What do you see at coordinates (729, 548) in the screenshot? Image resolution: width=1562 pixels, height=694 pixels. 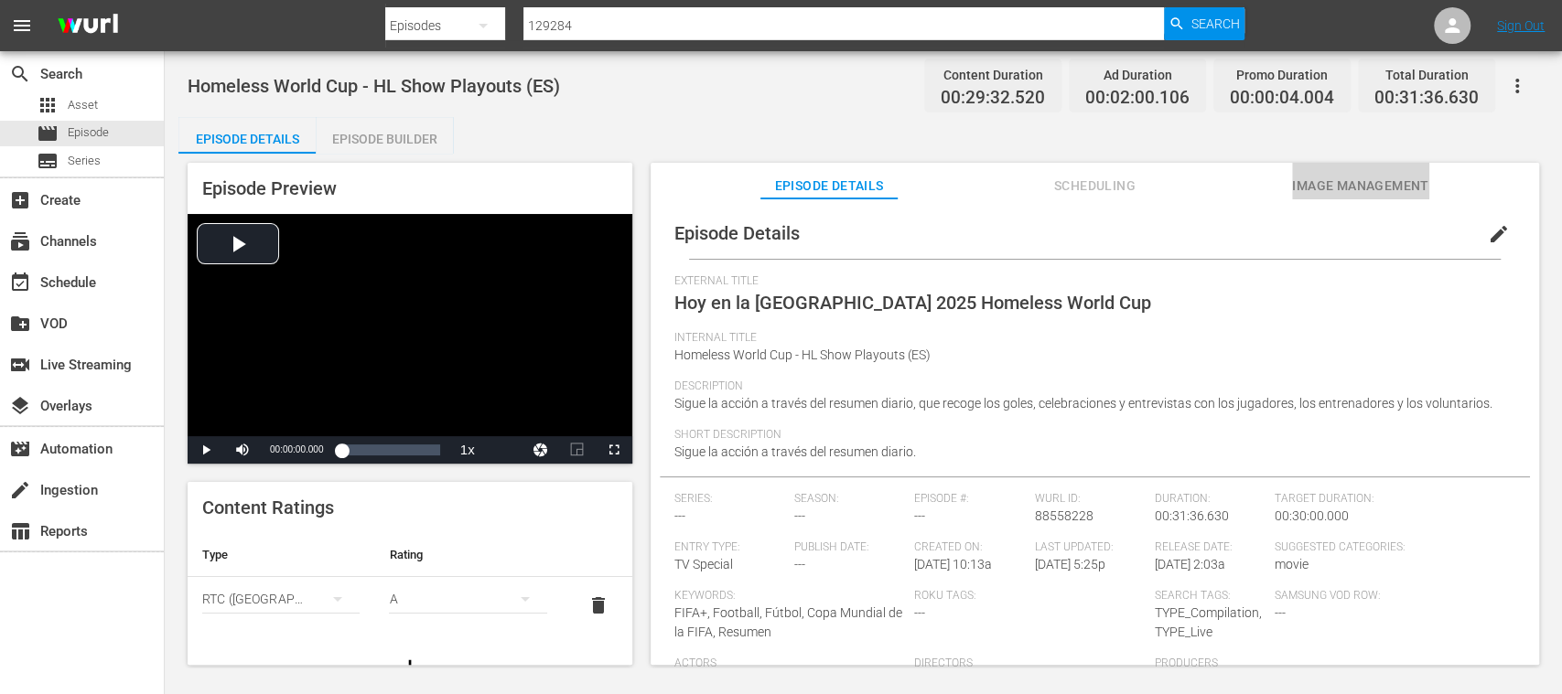 I see `span: Entry Type:` at bounding box center [729, 548].